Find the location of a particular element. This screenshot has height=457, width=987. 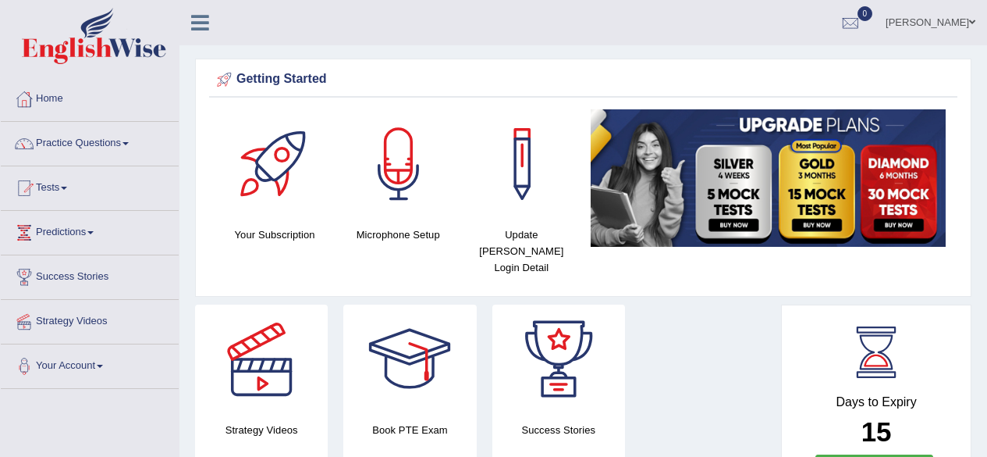

h4: Days to Expiry is located at coordinates (877, 402).